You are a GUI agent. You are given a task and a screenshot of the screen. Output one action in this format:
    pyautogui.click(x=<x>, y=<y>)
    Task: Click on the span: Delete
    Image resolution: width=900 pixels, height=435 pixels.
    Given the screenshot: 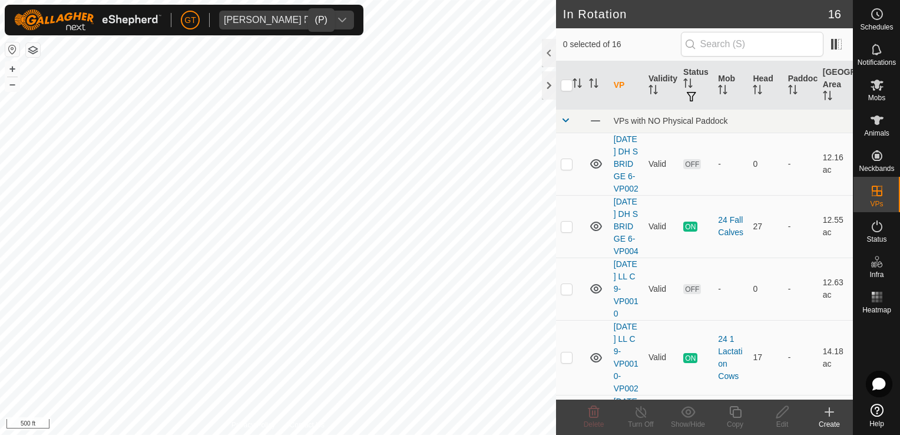 What is the action you would take?
    pyautogui.click(x=594, y=424)
    